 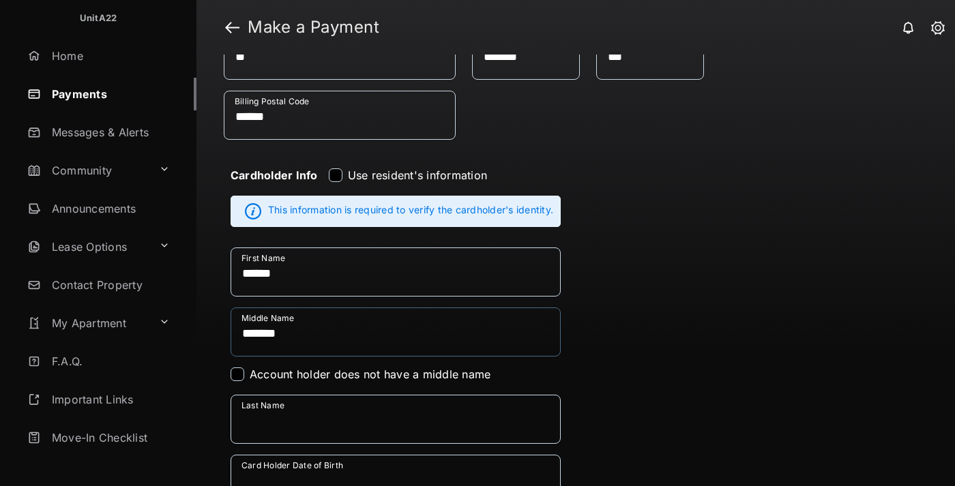 I want to click on a: Messages & Alerts, so click(x=109, y=132).